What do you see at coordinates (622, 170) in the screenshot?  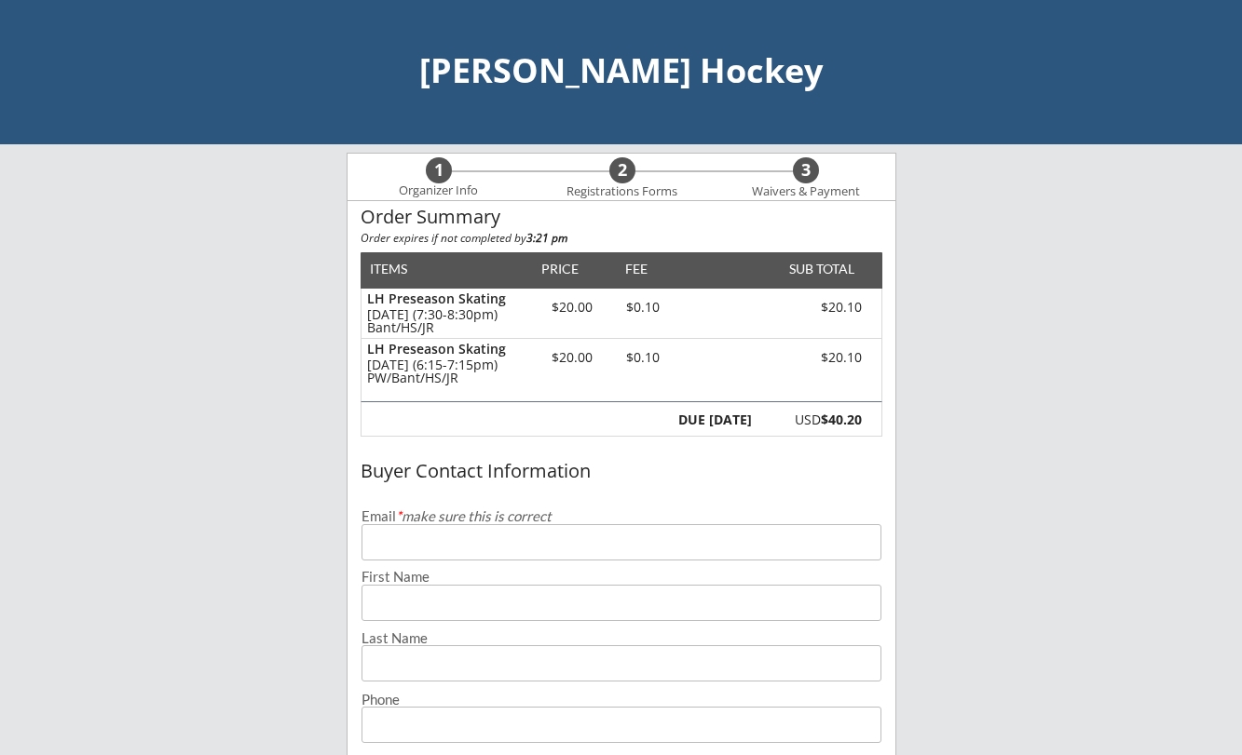 I see `div: 2` at bounding box center [622, 170].